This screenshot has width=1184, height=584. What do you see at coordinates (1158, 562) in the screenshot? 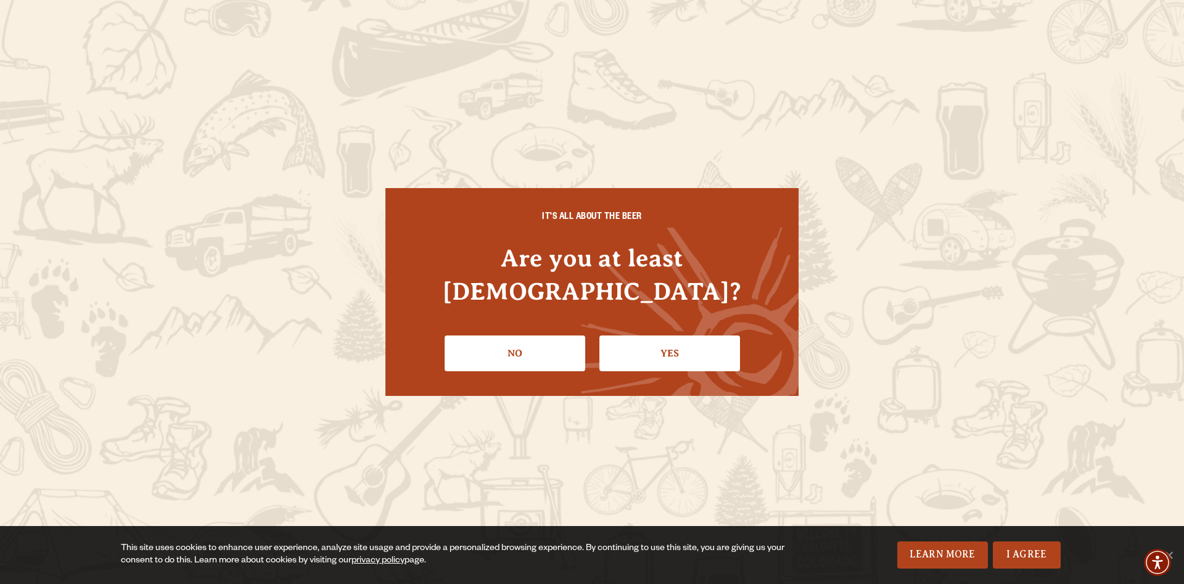
I see `div: Accessibility Menu` at bounding box center [1158, 562].